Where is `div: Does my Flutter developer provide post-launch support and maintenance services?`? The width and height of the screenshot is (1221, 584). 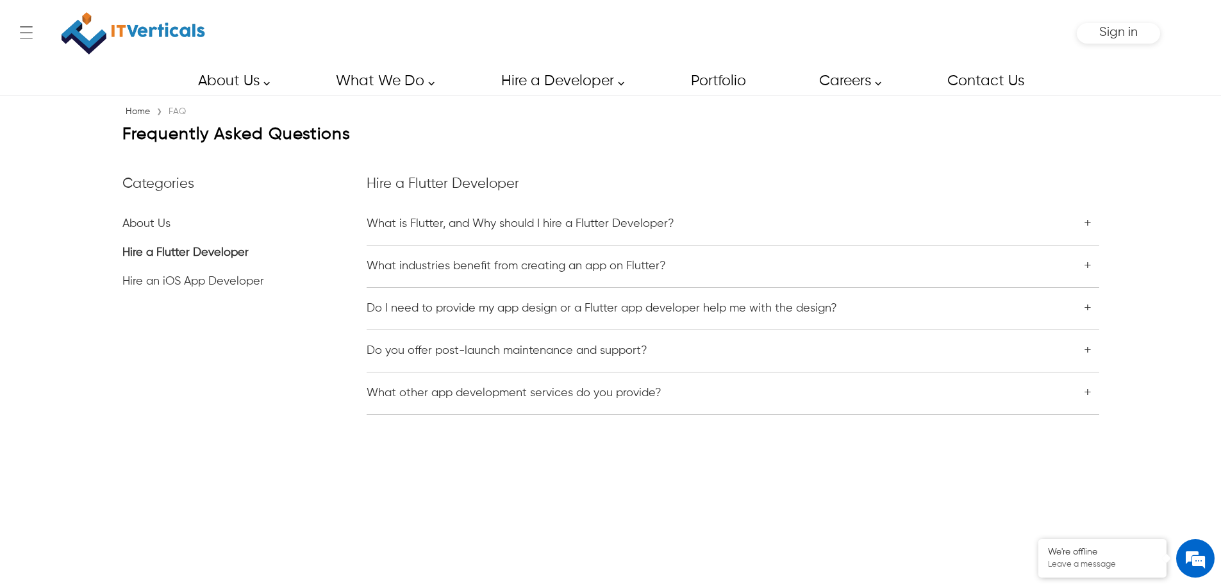 div: Does my Flutter developer provide post-launch support and maintenance services? is located at coordinates (663, 350).